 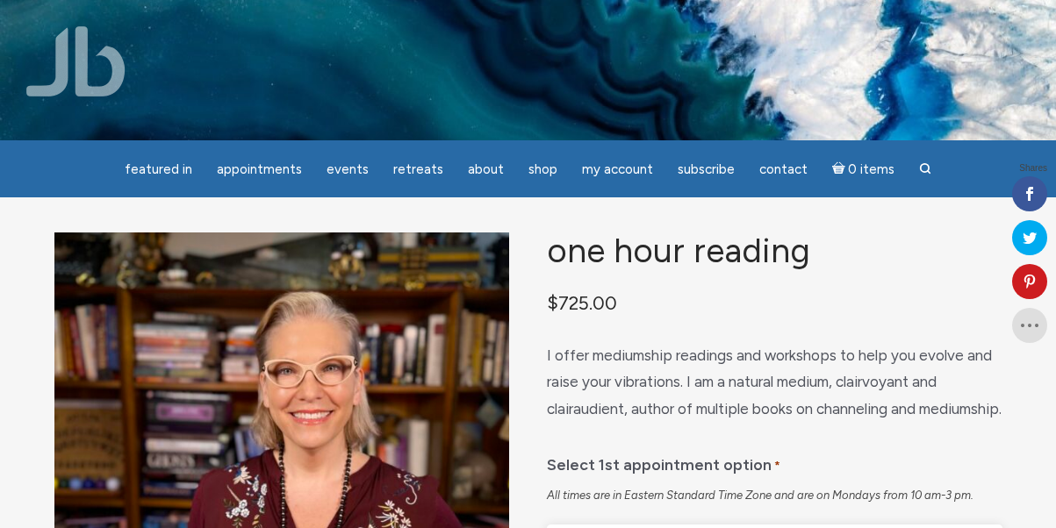 I want to click on span: Retreats, so click(x=418, y=169).